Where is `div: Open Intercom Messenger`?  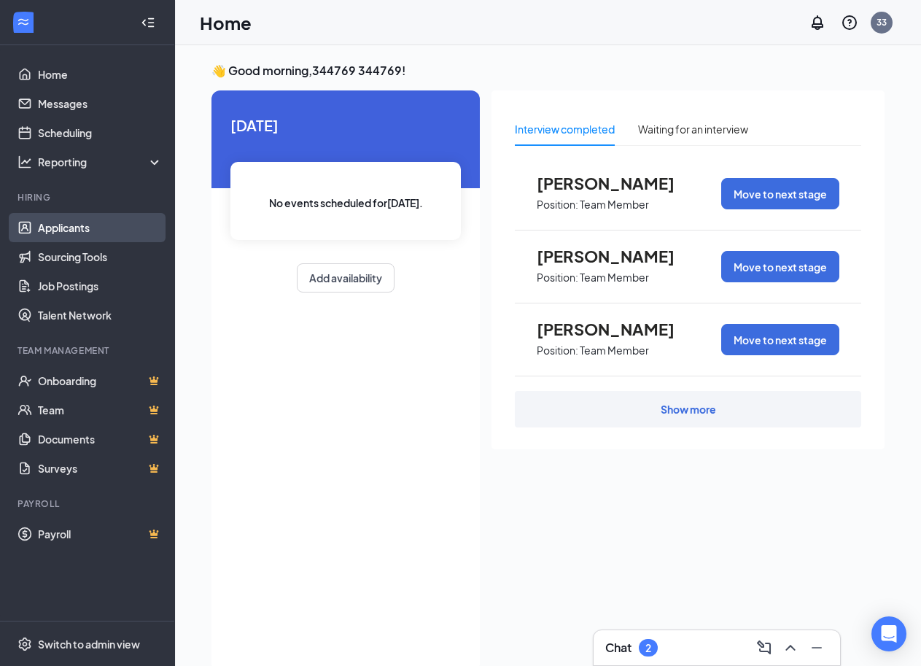 div: Open Intercom Messenger is located at coordinates (889, 634).